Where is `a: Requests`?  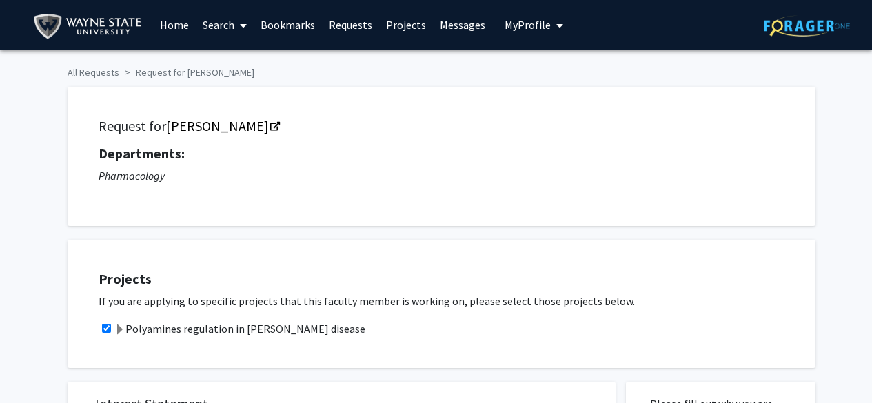 a: Requests is located at coordinates (350, 25).